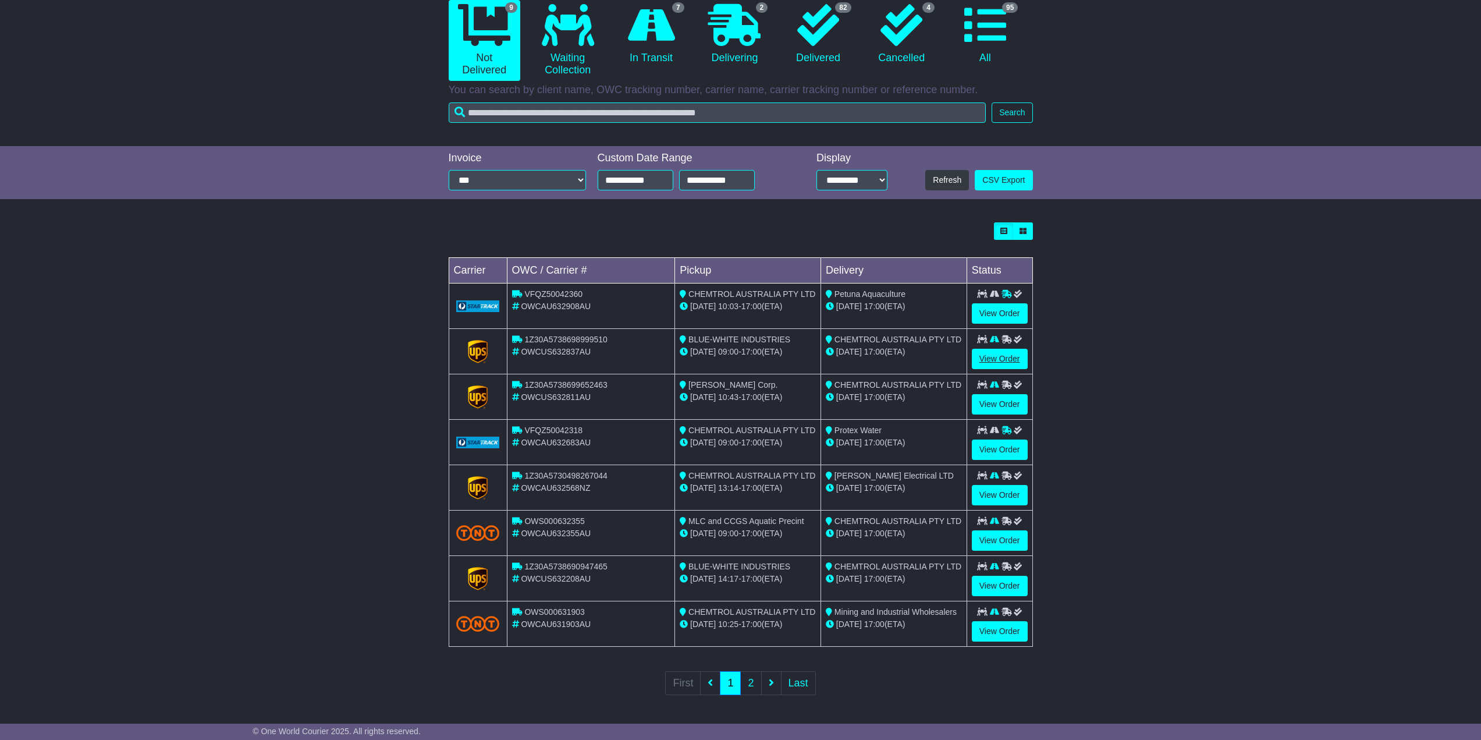 The image size is (1481, 740). I want to click on span: MLC and CCGS Aquatic Precint, so click(746, 521).